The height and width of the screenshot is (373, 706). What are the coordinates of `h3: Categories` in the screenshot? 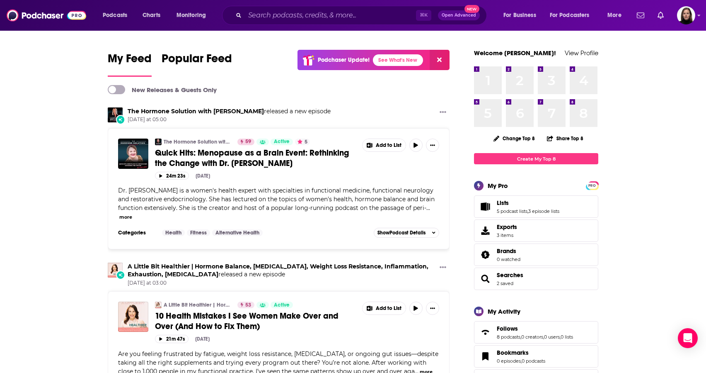 It's located at (137, 232).